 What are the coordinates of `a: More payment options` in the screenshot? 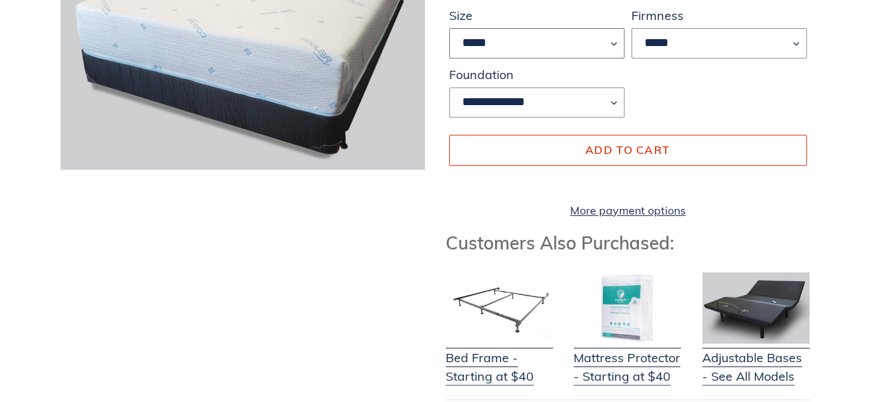 It's located at (628, 210).